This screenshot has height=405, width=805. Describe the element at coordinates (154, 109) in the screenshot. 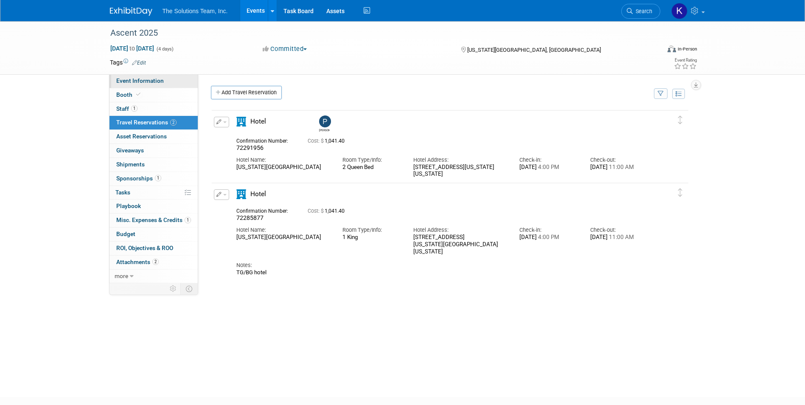

I see `a: Staff1` at that location.